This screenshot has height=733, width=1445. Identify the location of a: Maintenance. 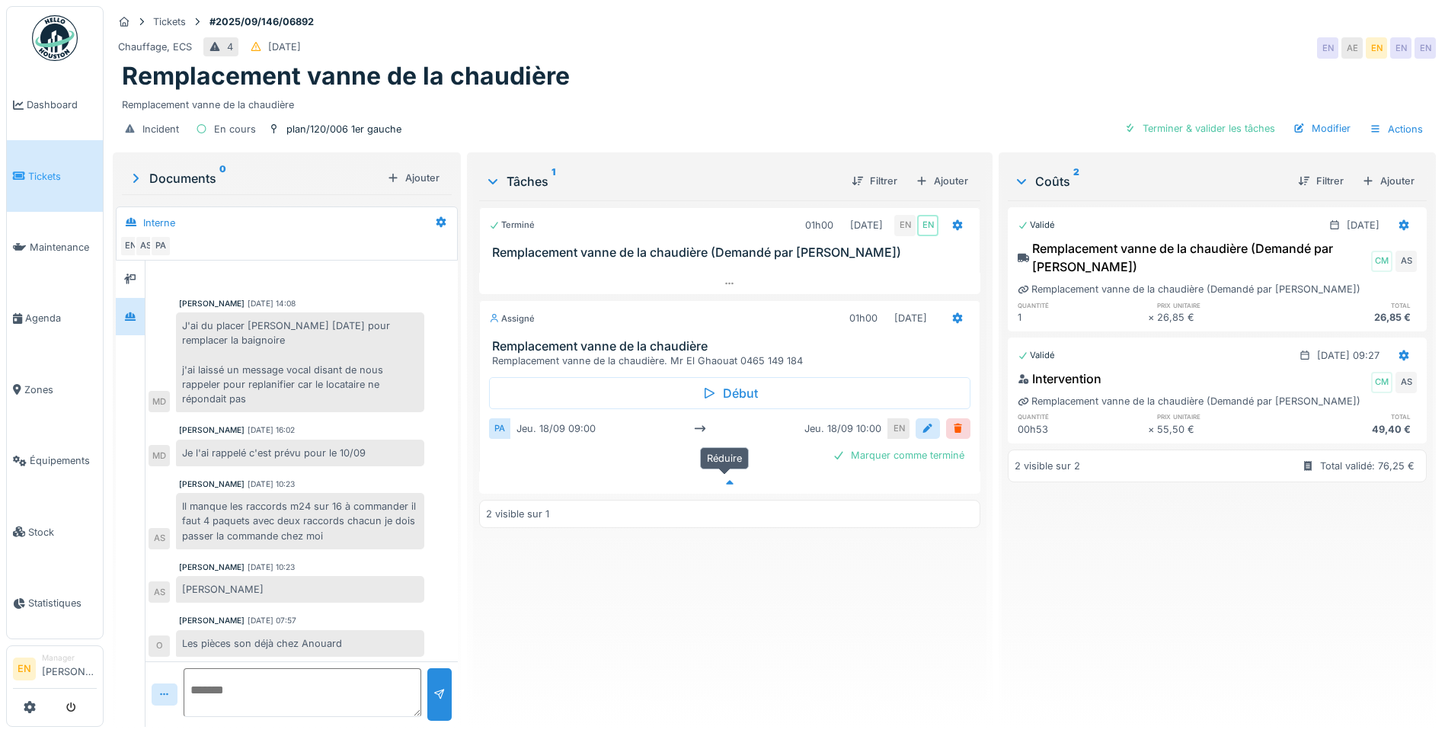
(55, 247).